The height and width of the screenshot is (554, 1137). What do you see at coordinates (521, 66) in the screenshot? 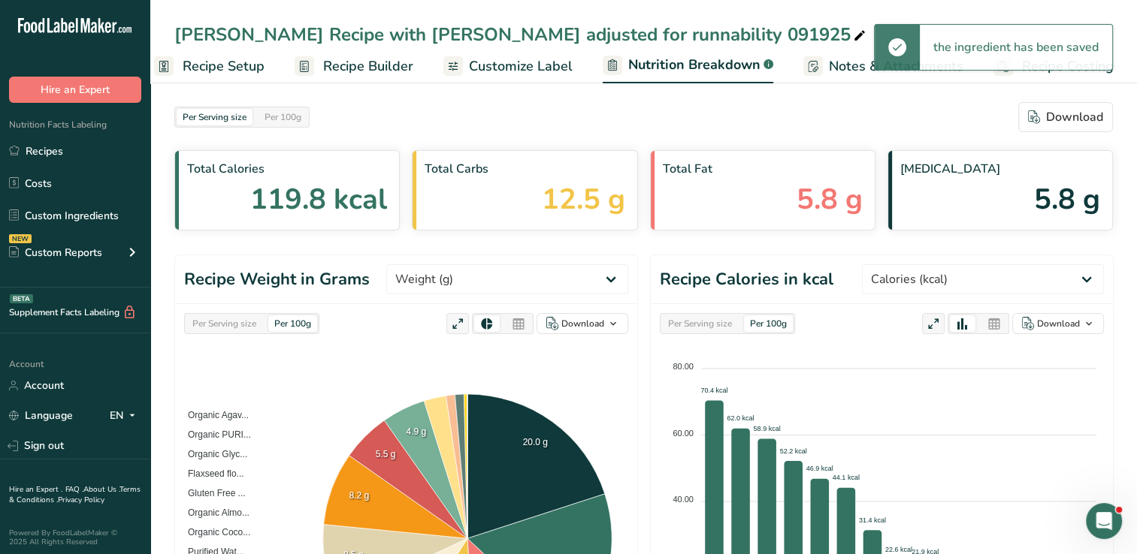
I see `span: Customize Label` at bounding box center [521, 66].